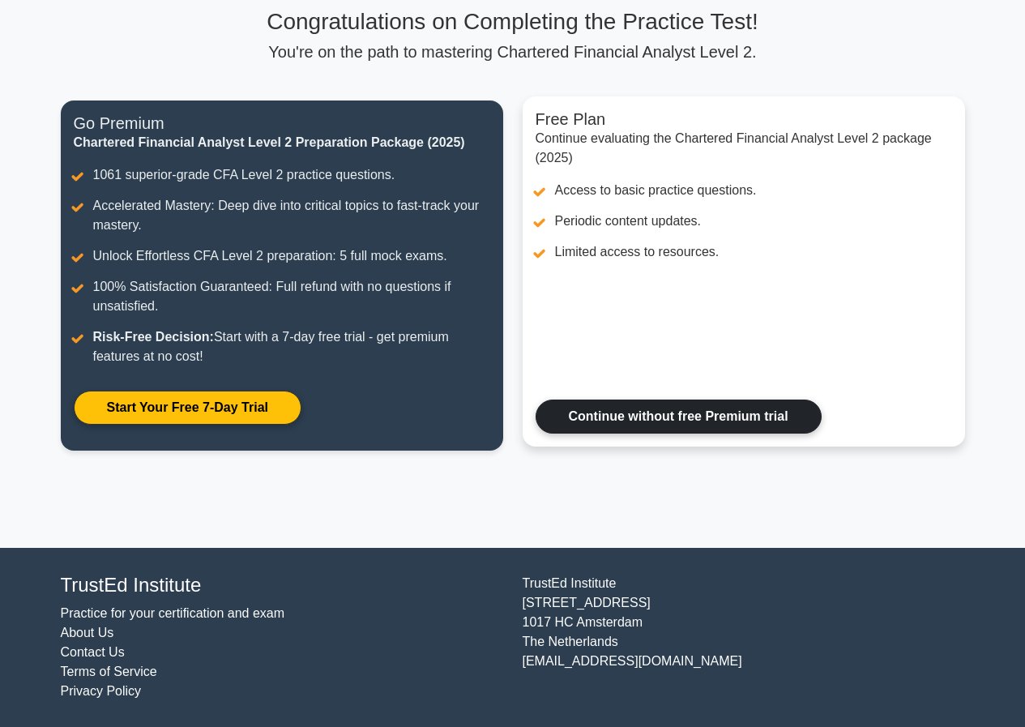 The image size is (1025, 727). Describe the element at coordinates (87, 632) in the screenshot. I see `a: About Us` at that location.